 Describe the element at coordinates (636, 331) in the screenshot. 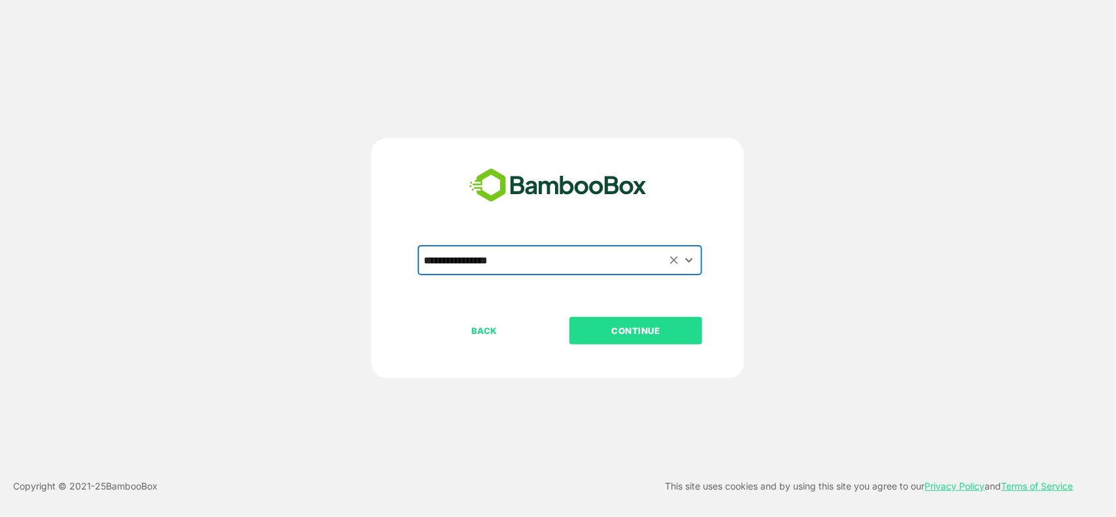

I see `button: CONTINUE` at that location.